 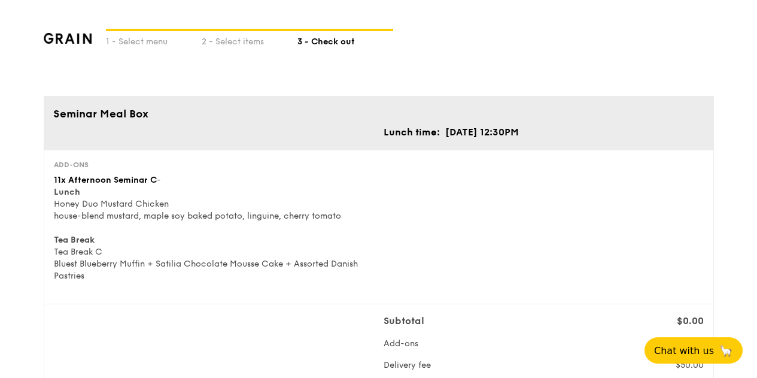 I want to click on span: Subtotal, so click(x=404, y=320).